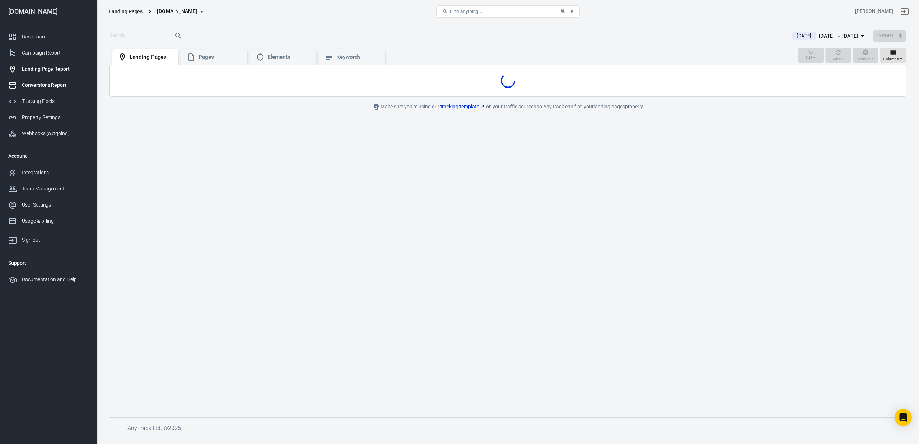 The image size is (919, 444). Describe the element at coordinates (358, 57) in the screenshot. I see `div: Keywords` at that location.